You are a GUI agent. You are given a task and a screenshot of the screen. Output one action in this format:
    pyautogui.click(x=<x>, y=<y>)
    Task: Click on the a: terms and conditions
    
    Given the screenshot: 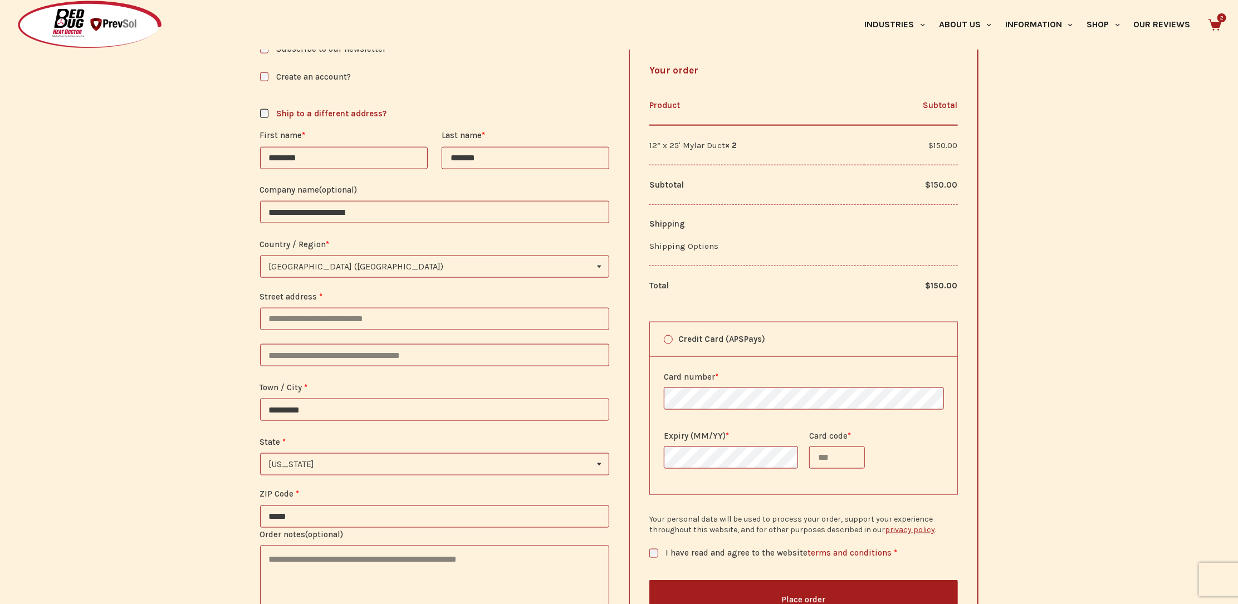 What is the action you would take?
    pyautogui.click(x=849, y=553)
    